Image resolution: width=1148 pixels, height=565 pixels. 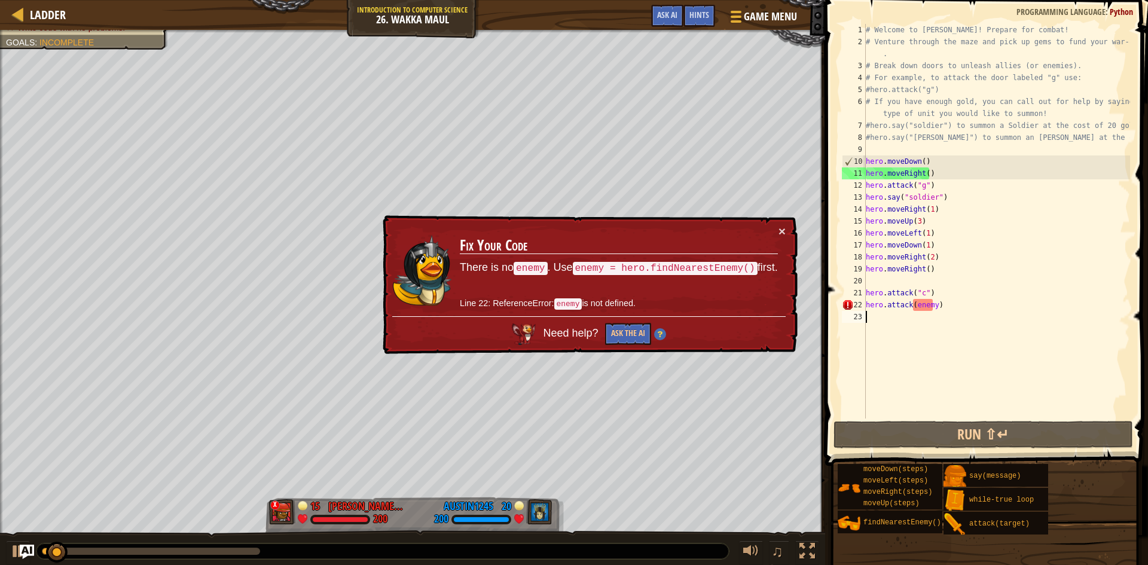 What do you see at coordinates (628, 334) in the screenshot?
I see `button: Ask the AI` at bounding box center [628, 334].